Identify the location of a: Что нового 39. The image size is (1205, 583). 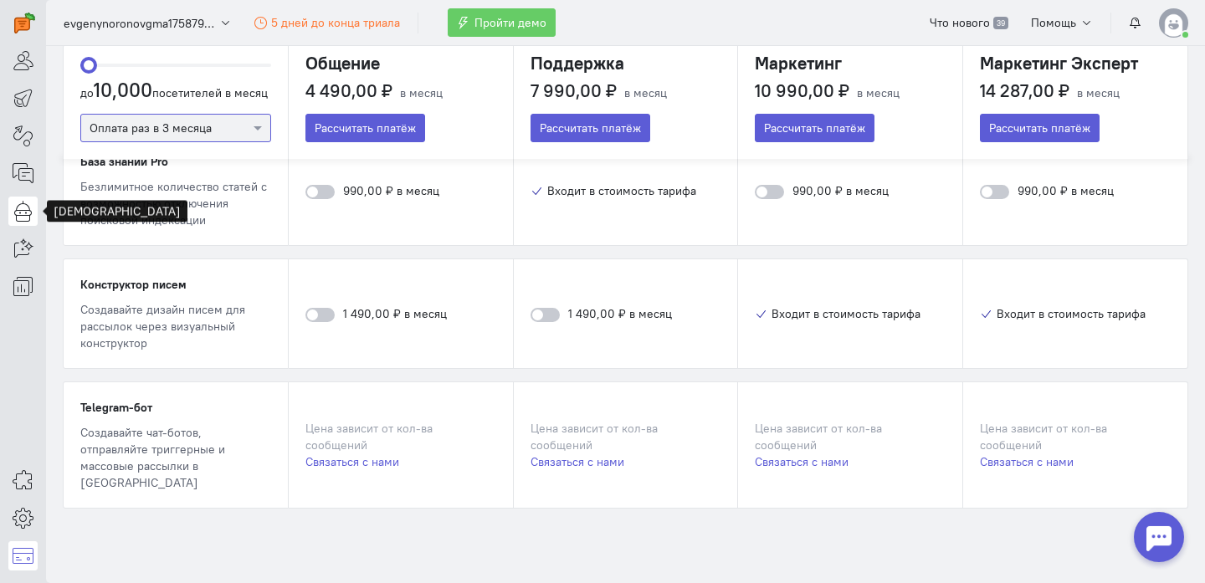
(968, 23).